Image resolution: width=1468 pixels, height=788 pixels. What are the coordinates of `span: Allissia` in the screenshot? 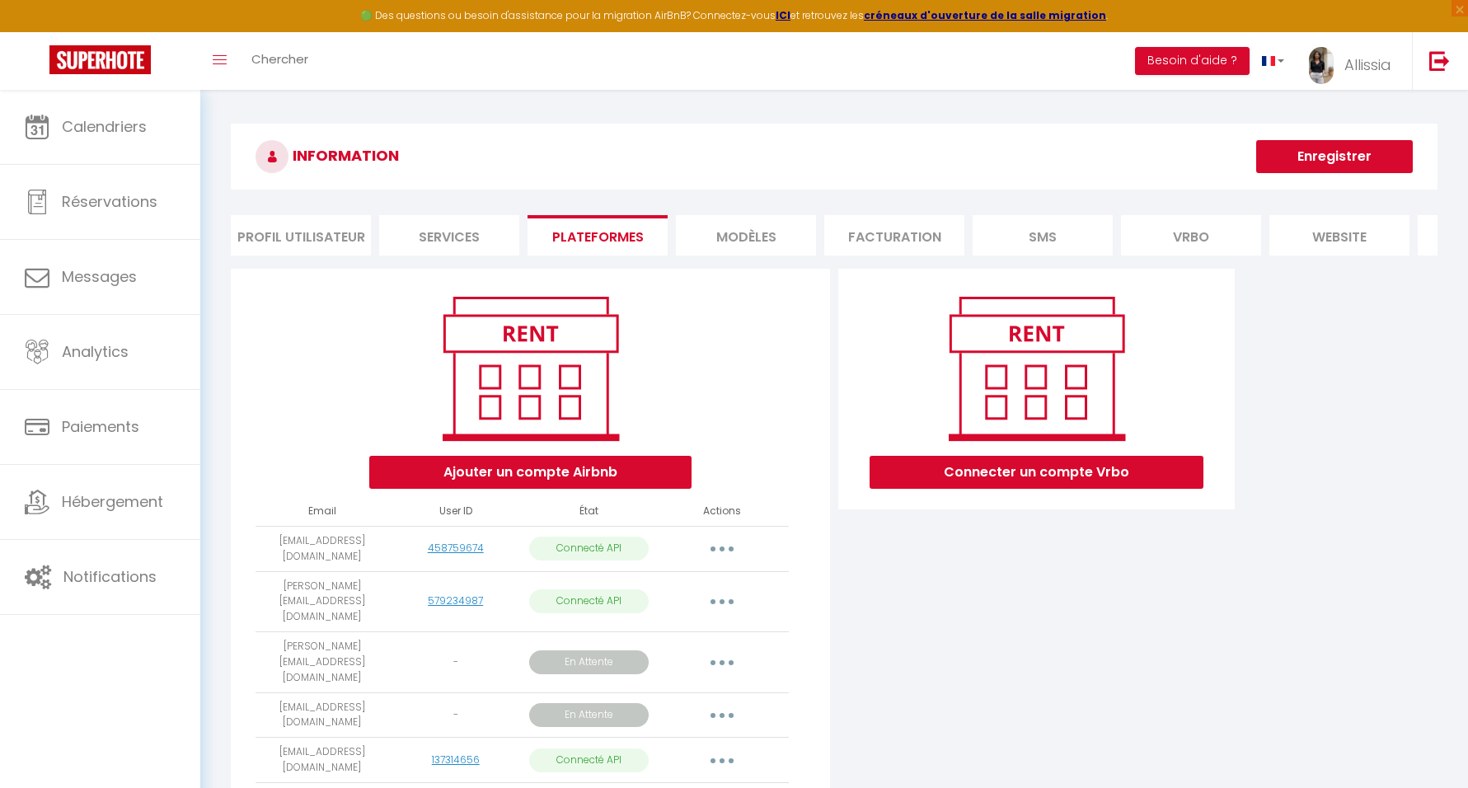 It's located at (1367, 64).